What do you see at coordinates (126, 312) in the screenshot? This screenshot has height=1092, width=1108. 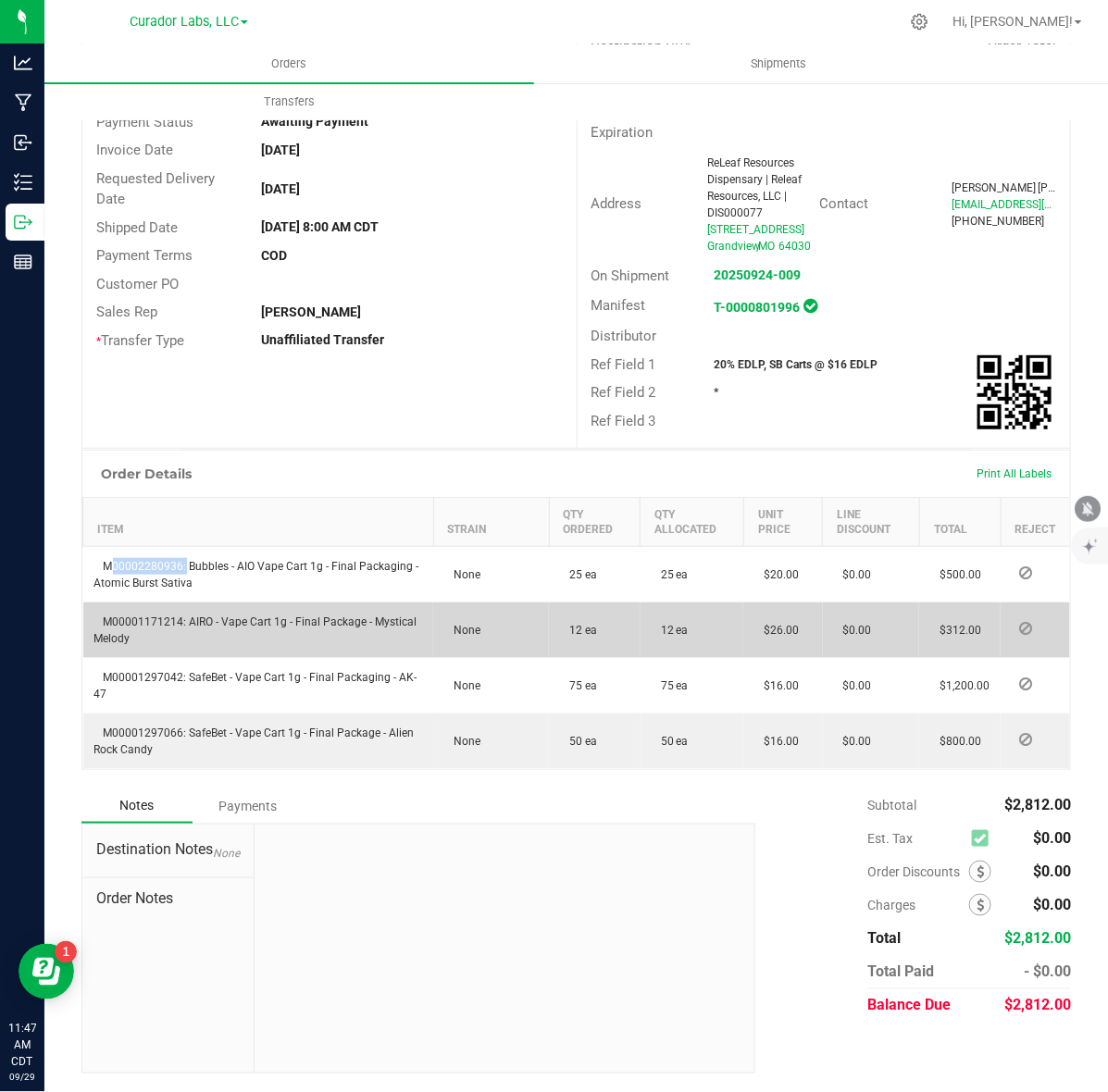 I see `span: Sales Rep` at bounding box center [126, 312].